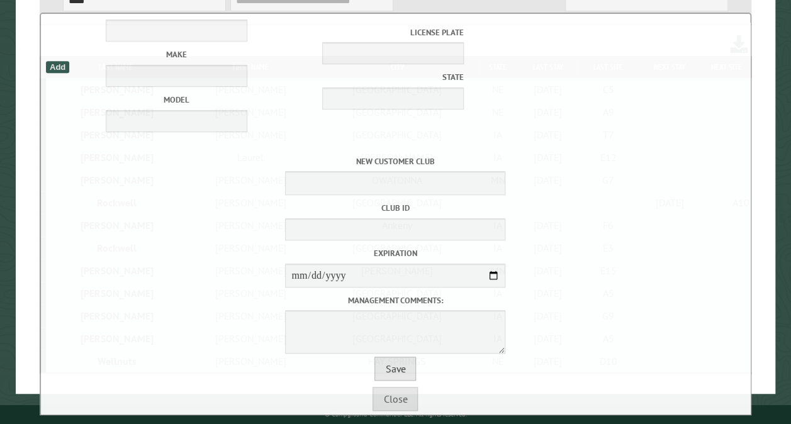 This screenshot has height=424, width=791. What do you see at coordinates (396, 414) in the screenshot?
I see `small: © Campground Commander LLC. All rights reserved.` at bounding box center [396, 414].